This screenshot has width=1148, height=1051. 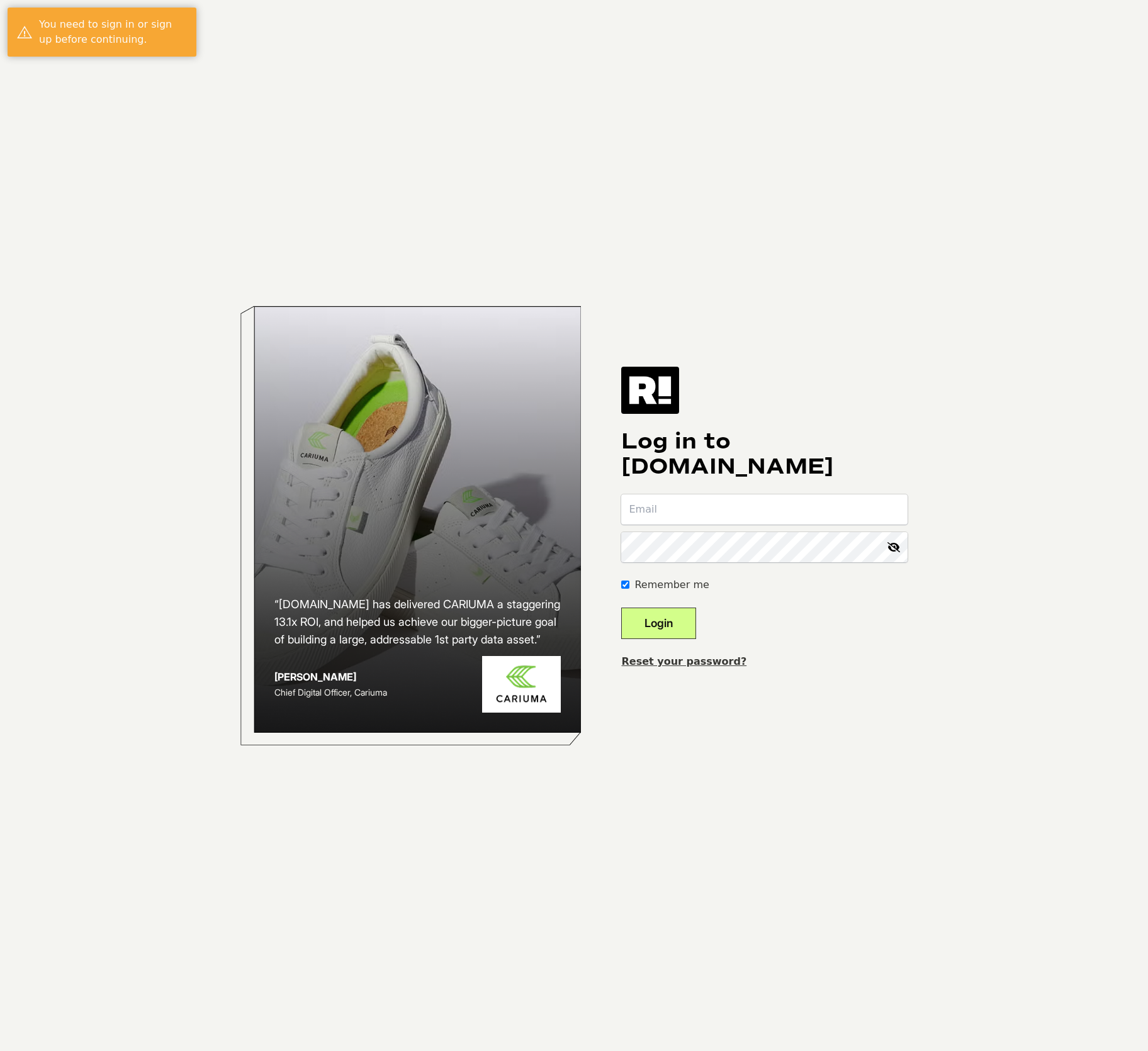 I want to click on button: Login, so click(x=658, y=624).